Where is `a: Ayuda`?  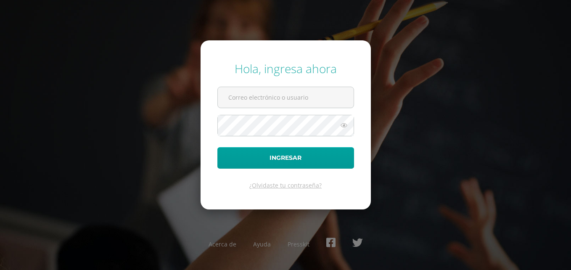 a: Ayuda is located at coordinates (262, 244).